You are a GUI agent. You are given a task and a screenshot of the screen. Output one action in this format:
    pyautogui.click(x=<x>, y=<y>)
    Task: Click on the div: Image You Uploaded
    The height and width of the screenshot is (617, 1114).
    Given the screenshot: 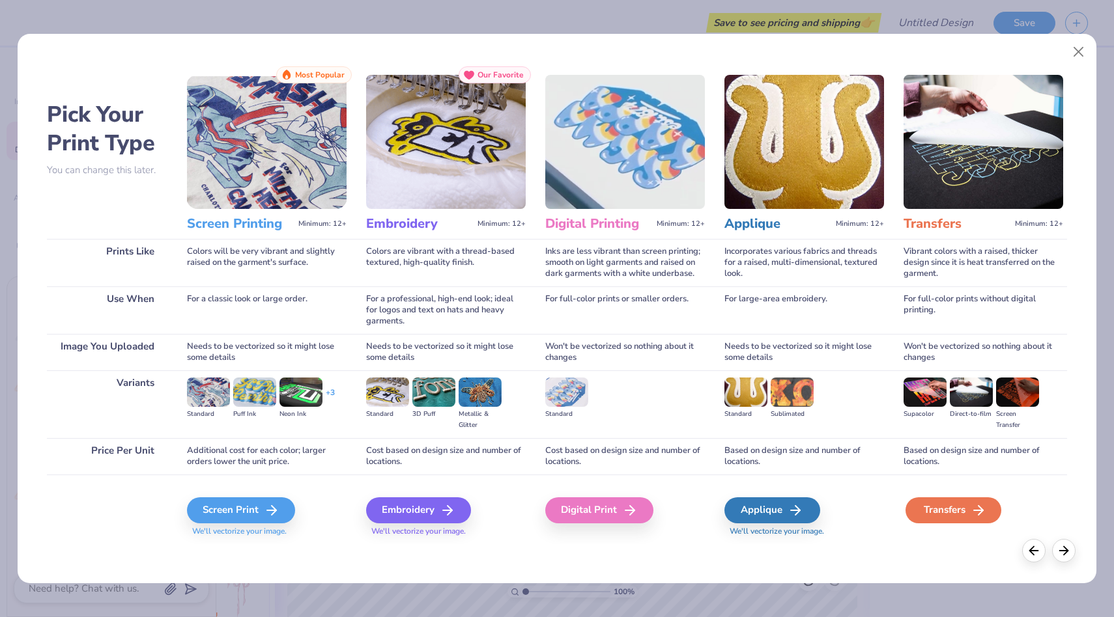 What is the action you would take?
    pyautogui.click(x=107, y=352)
    